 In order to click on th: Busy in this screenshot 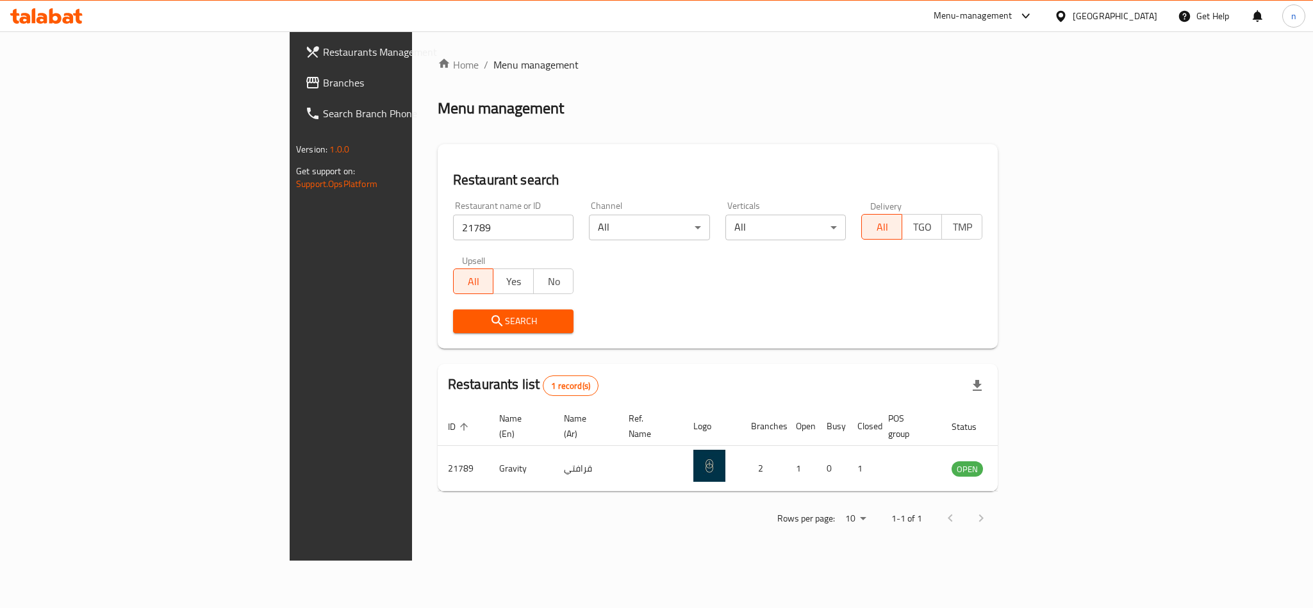, I will do `click(832, 426)`.